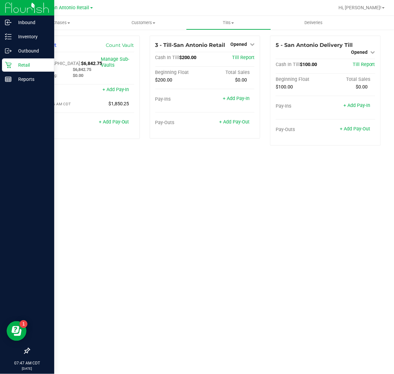 This screenshot has width=394, height=374. Describe the element at coordinates (120, 45) in the screenshot. I see `a: Count Vault` at that location.